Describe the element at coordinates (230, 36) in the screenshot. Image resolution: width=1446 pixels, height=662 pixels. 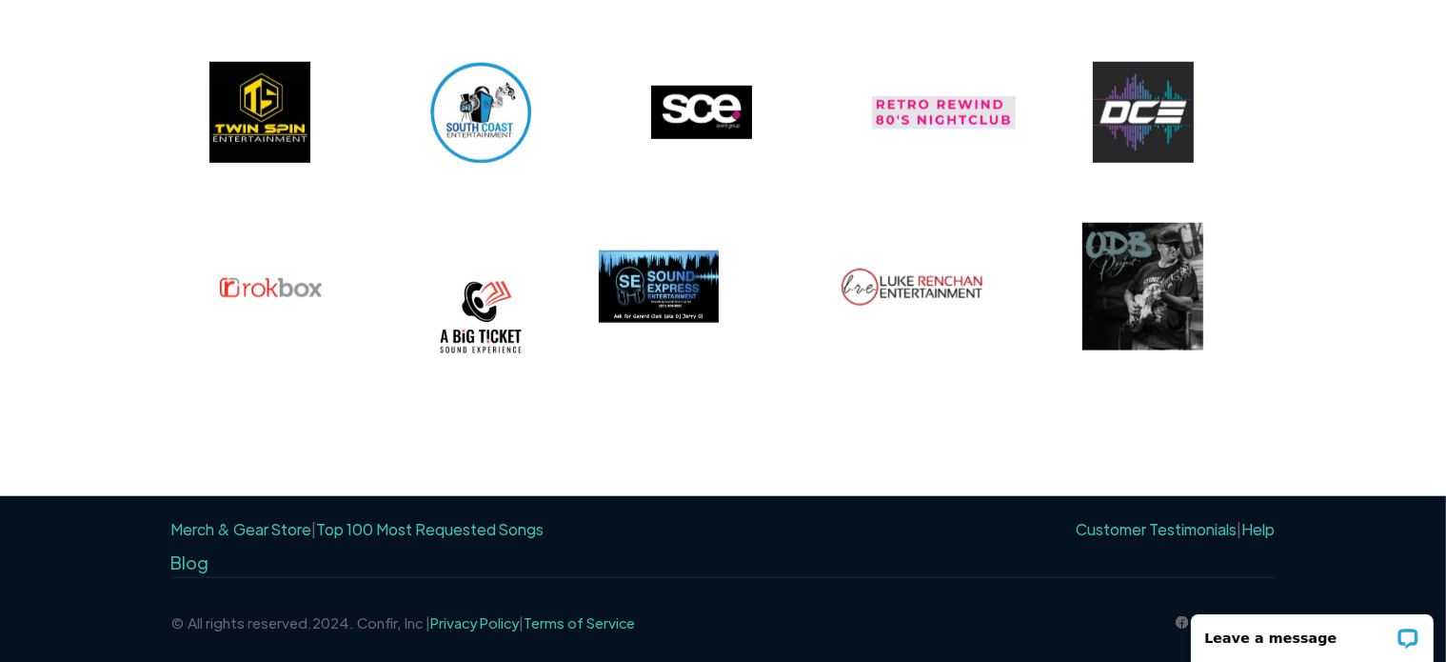
I see `button: Open LiveChat chat widget` at that location.